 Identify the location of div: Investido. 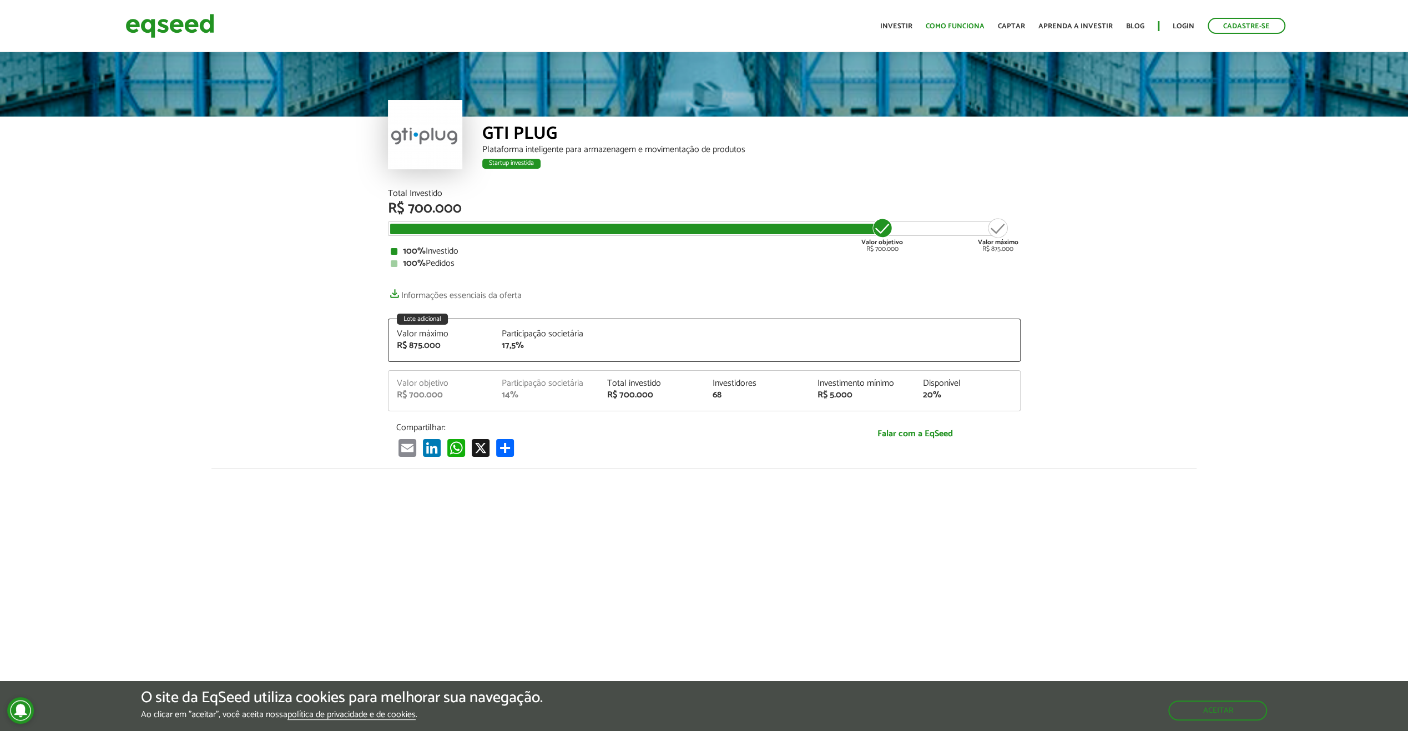
(704, 251).